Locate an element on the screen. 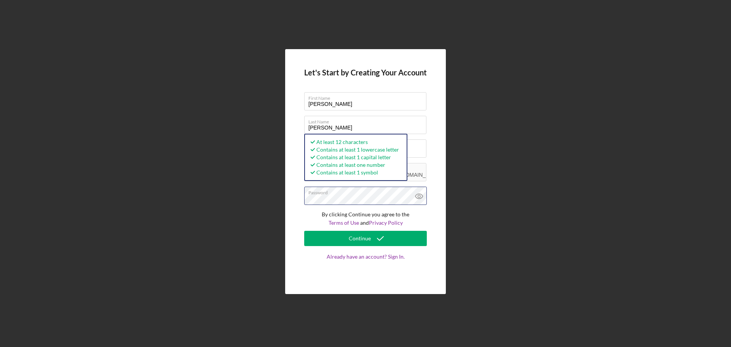 The width and height of the screenshot is (731, 347). h4: Let's Start by Creating Your Account is located at coordinates (365, 72).